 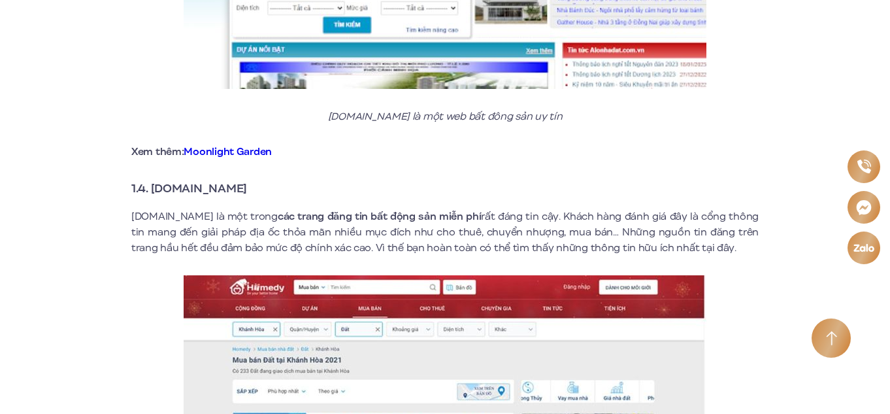 I want to click on img: Arrow icon, so click(x=831, y=338).